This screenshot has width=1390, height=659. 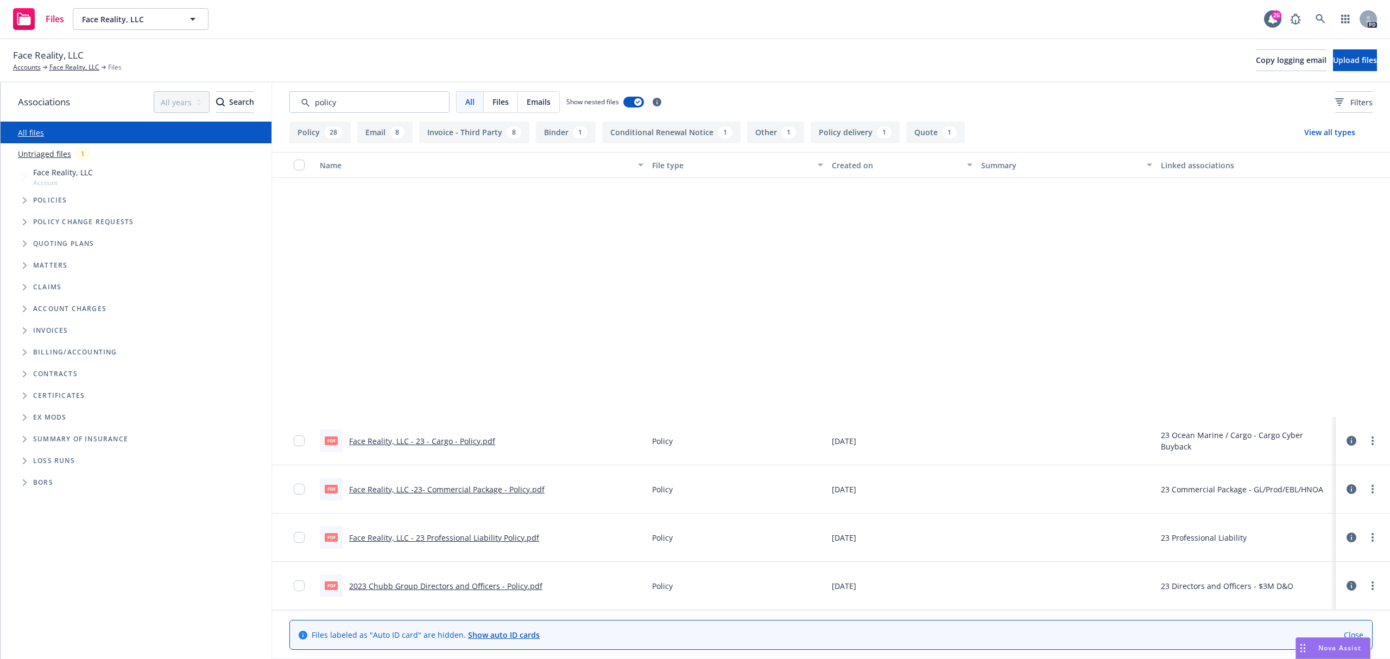 What do you see at coordinates (1246, 165) in the screenshot?
I see `div: Linked associations` at bounding box center [1246, 165].